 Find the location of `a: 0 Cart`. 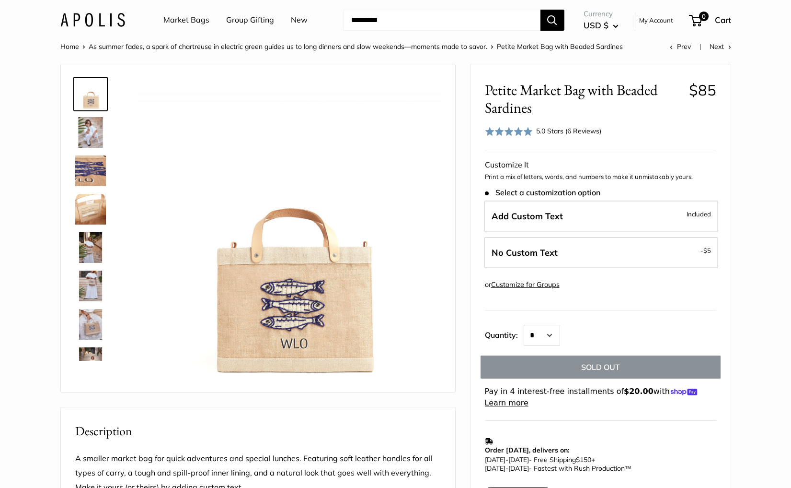

a: 0 Cart is located at coordinates (711, 20).